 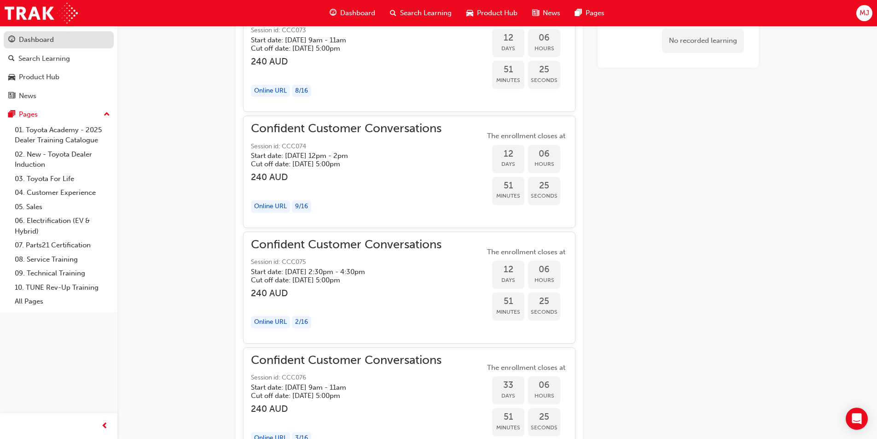 What do you see at coordinates (546, 13) in the screenshot?
I see `a: news-iconNews` at bounding box center [546, 13].